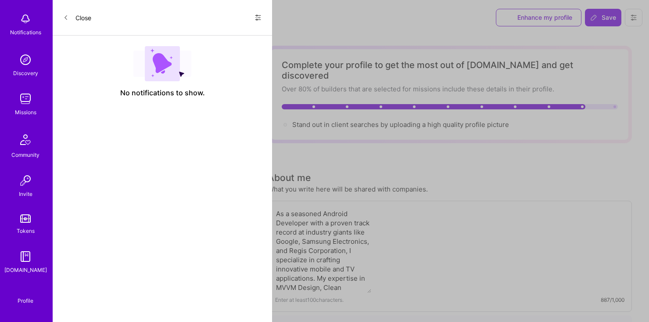  What do you see at coordinates (25, 300) in the screenshot?
I see `div: Profile` at bounding box center [25, 300].